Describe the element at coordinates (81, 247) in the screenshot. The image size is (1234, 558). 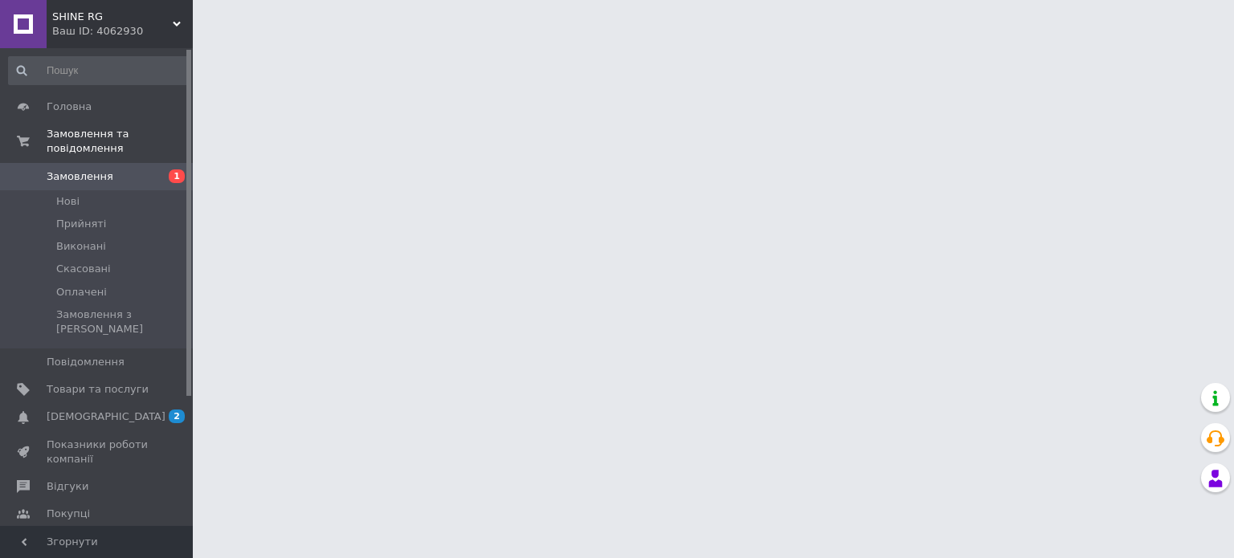
I see `span: Виконані` at that location.